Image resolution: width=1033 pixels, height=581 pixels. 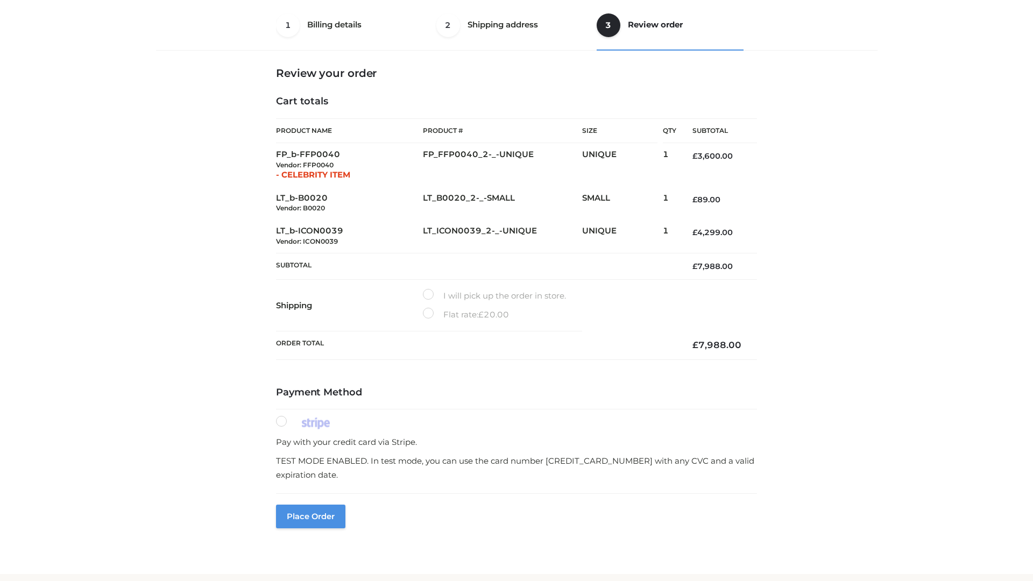 What do you see at coordinates (349, 165) in the screenshot?
I see `td: FP_b-FFP0040` at bounding box center [349, 165].